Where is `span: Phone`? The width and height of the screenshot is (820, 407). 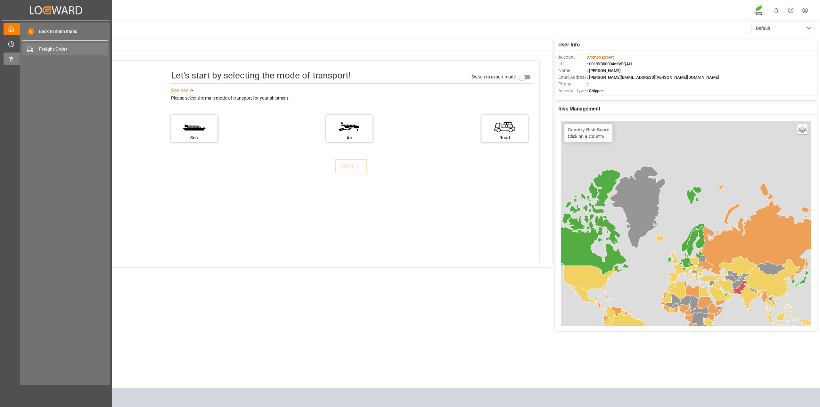
span: Phone is located at coordinates (573, 84).